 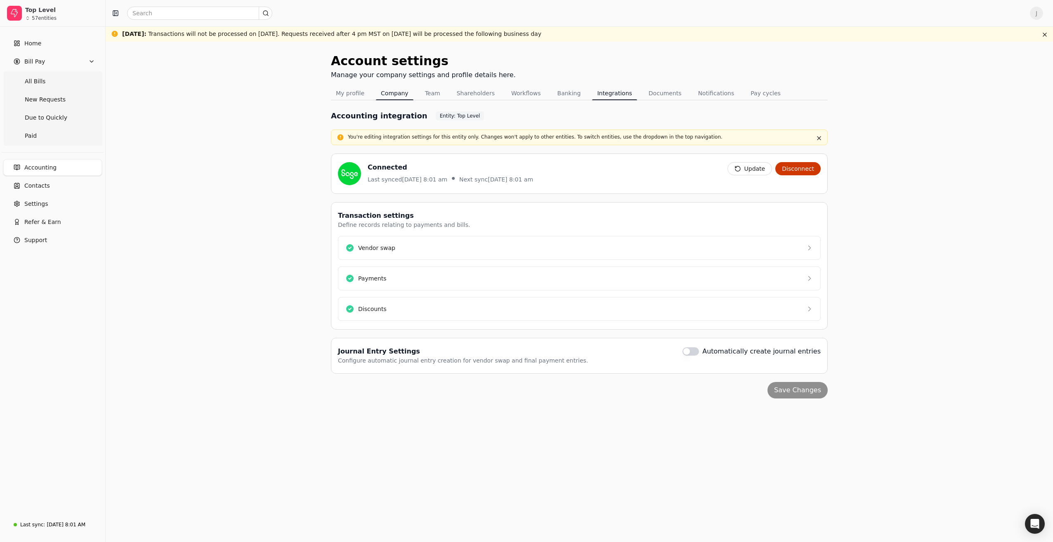 What do you see at coordinates (45, 99) in the screenshot?
I see `span: New Requests` at bounding box center [45, 99].